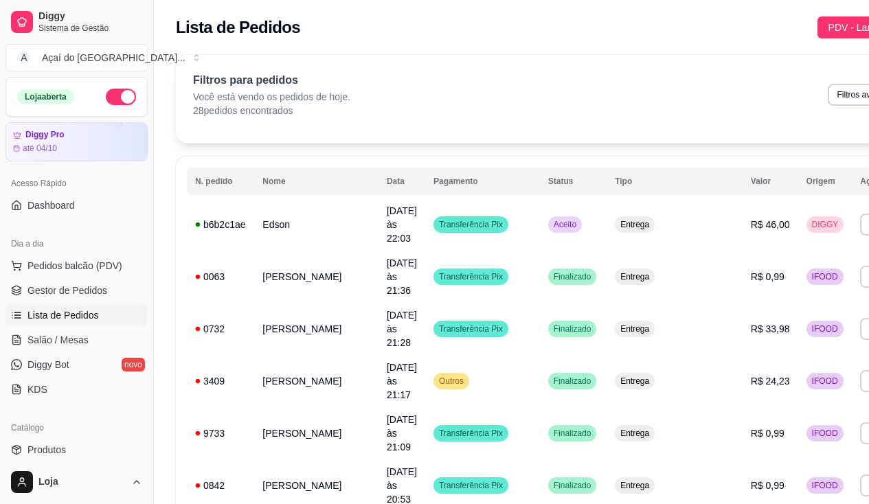 This screenshot has height=504, width=869. I want to click on th: Valor, so click(770, 181).